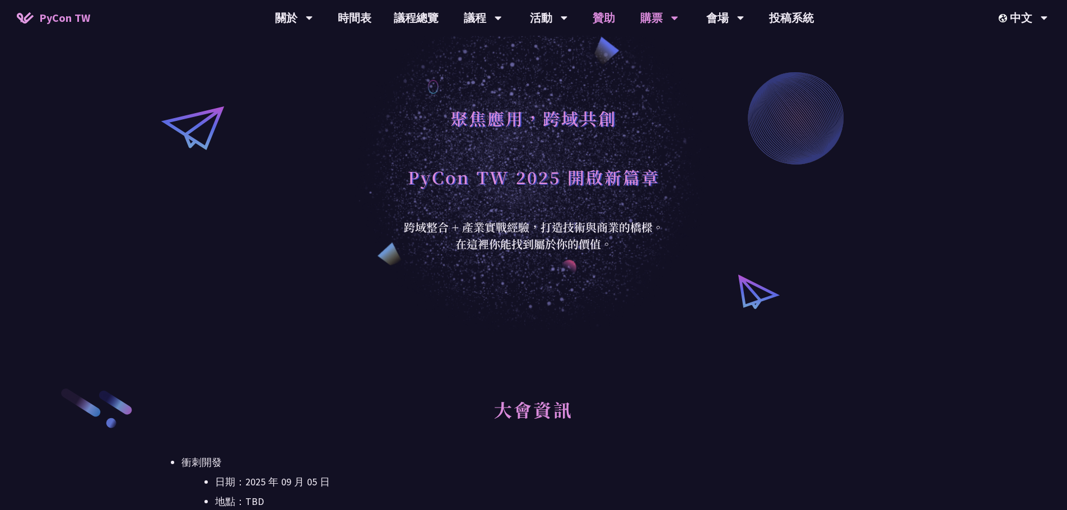 This screenshot has height=510, width=1067. I want to click on h2: 大會資訊, so click(533, 418).